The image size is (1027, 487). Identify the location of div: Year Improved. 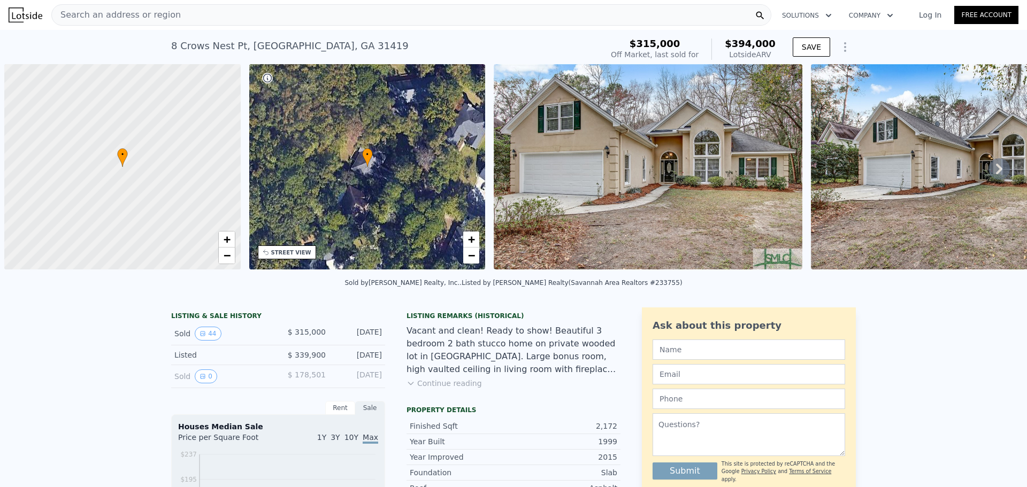
(462, 458).